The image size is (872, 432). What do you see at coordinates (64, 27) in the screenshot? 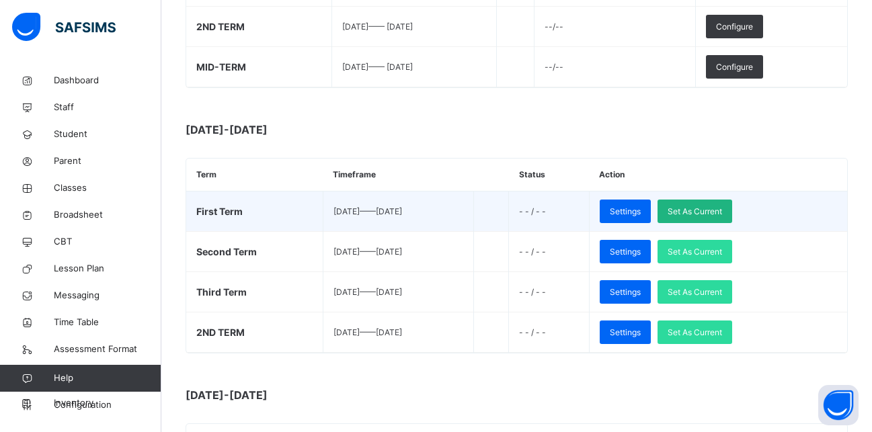
I see `img: safsims` at bounding box center [64, 27].